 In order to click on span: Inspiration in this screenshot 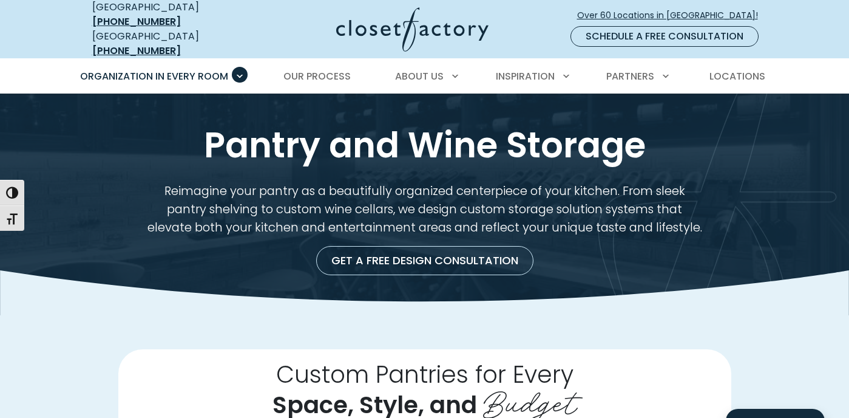, I will do `click(525, 76)`.